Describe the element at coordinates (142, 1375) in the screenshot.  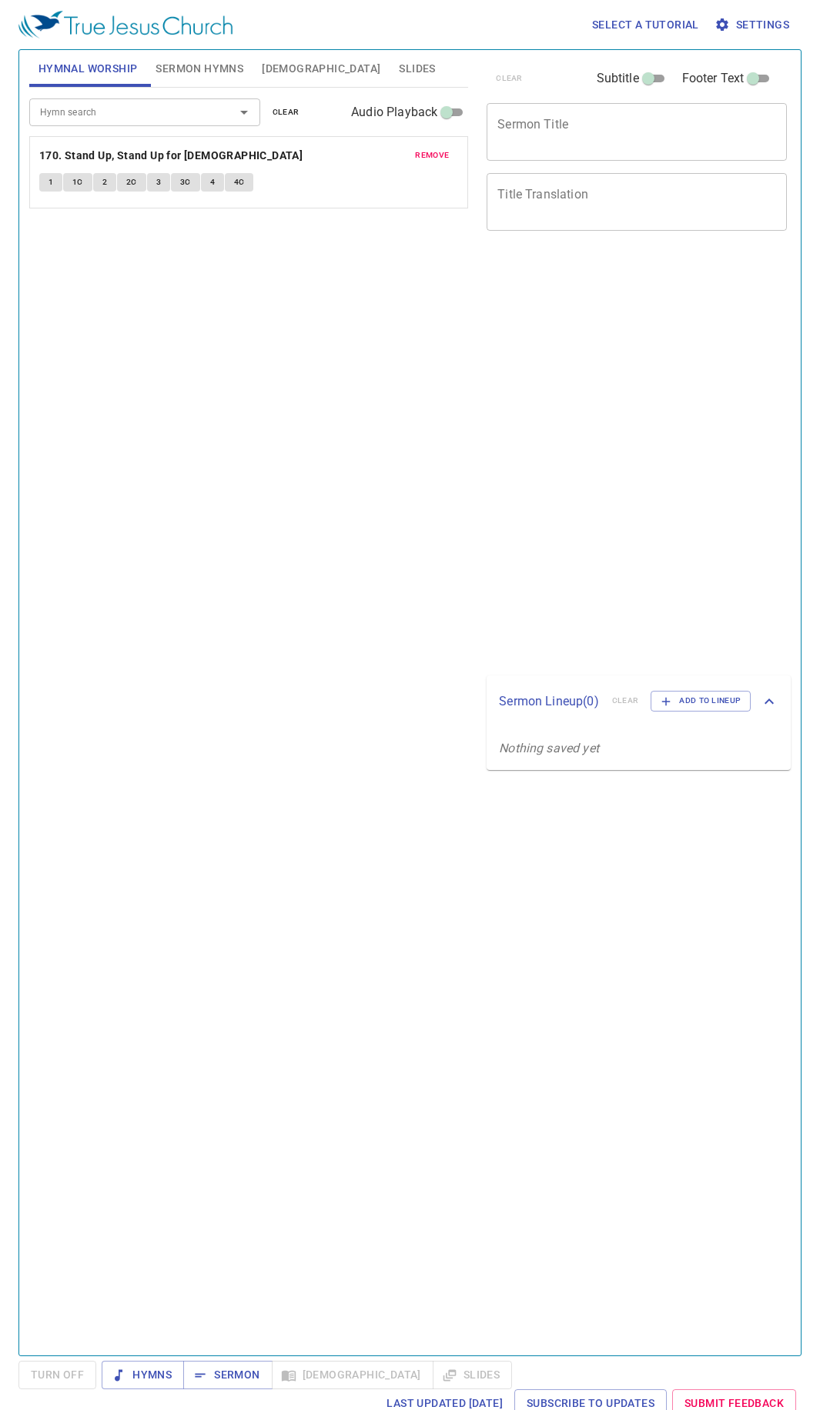
I see `span: Hymns` at that location.